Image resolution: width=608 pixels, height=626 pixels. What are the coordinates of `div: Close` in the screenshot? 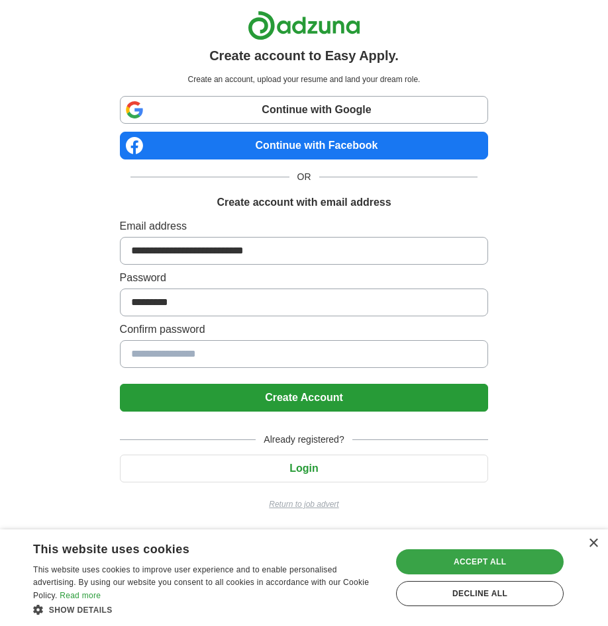 It's located at (592, 543).